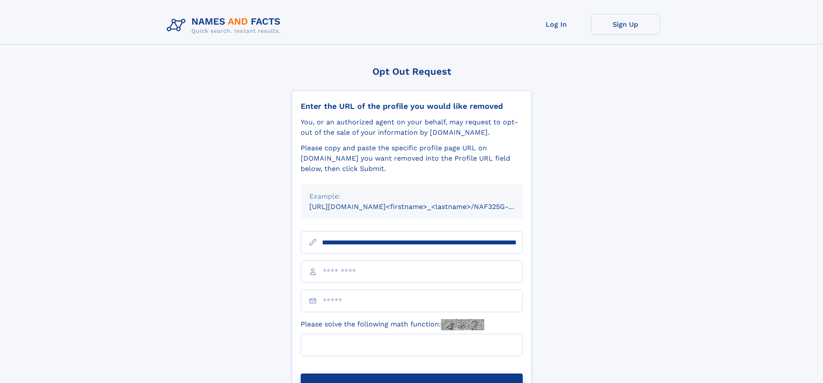  Describe the element at coordinates (412, 106) in the screenshot. I see `div: Enter the URL of the profile you would like removed` at that location.